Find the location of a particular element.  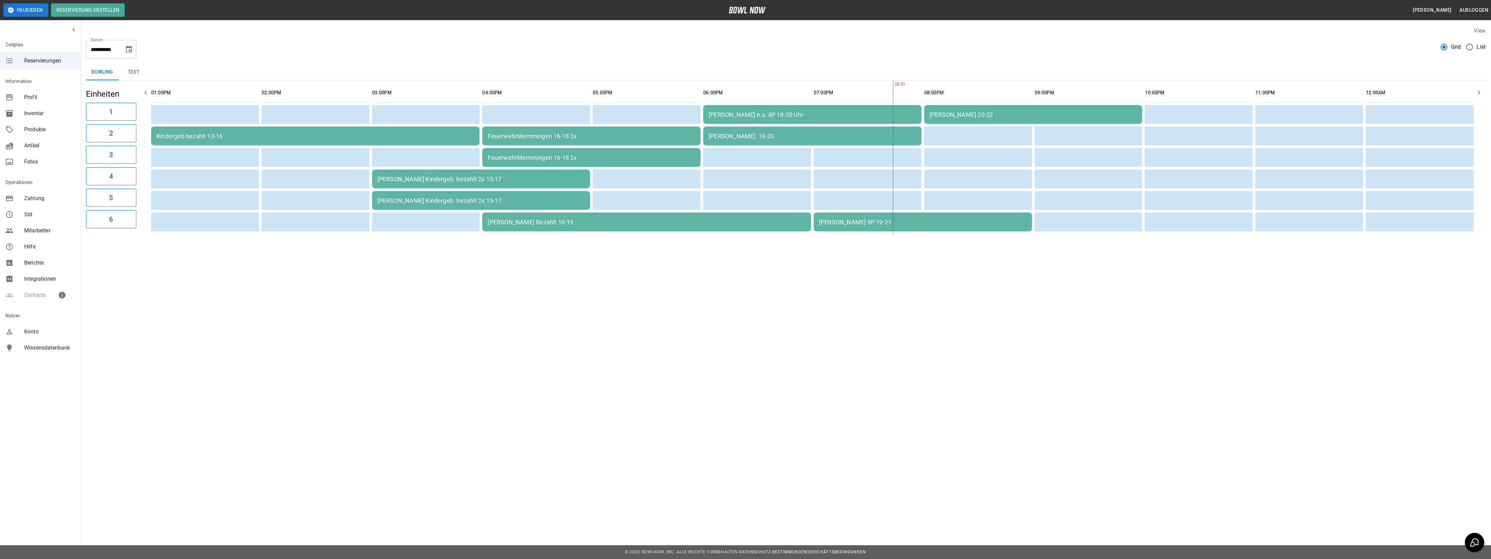

div: inventory tabs is located at coordinates (786, 72).